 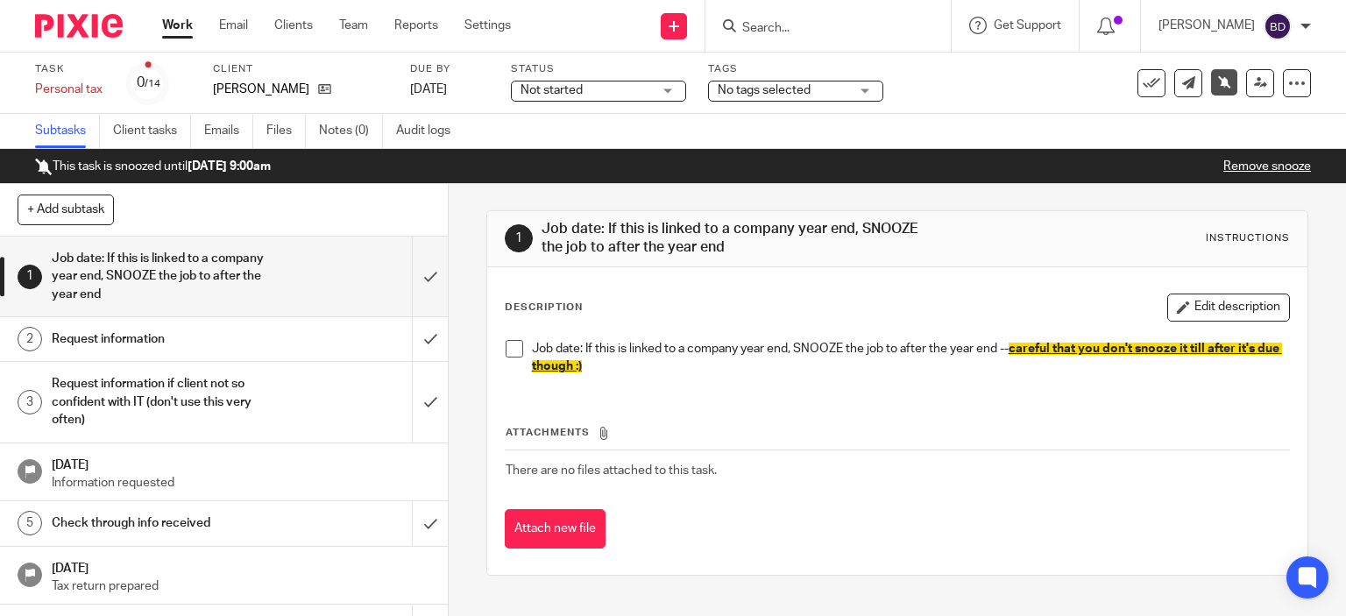 I want to click on div: 0, so click(x=148, y=82).